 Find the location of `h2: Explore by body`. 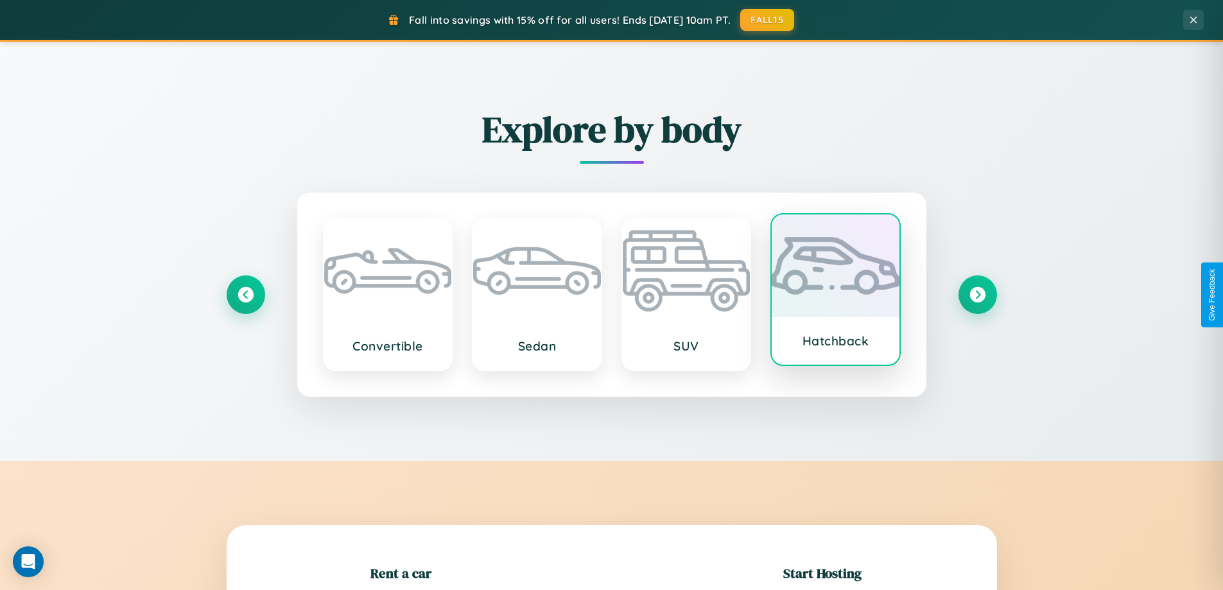

h2: Explore by body is located at coordinates (612, 129).